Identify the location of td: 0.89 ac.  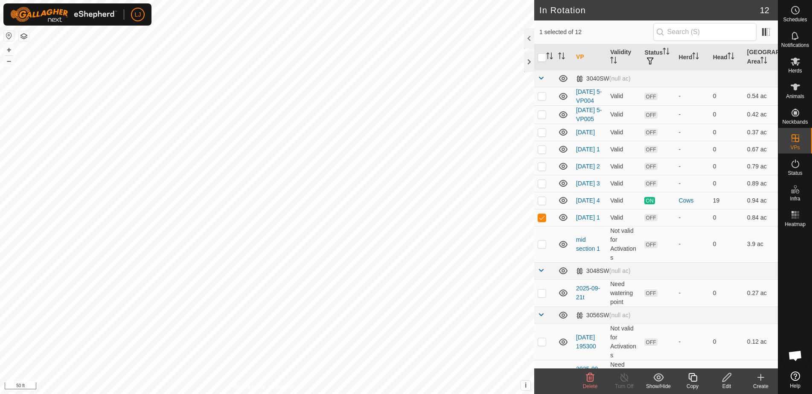
(761, 183).